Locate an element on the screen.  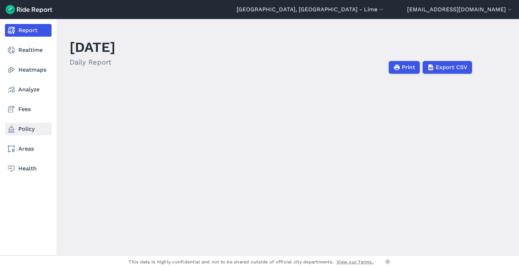
span: Export CSV is located at coordinates (452, 67).